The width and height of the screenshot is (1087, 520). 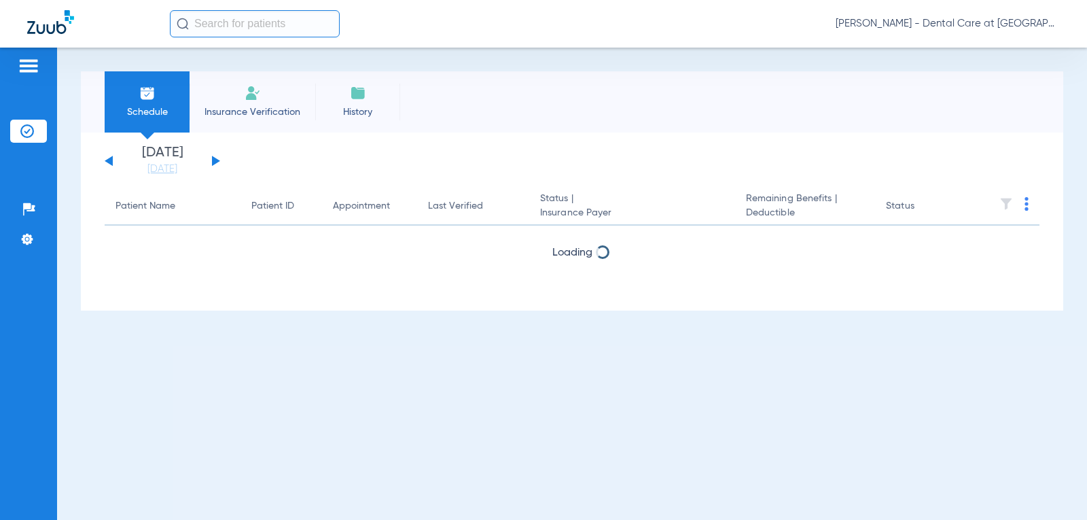 I want to click on img: Manual Insurance Verification, so click(x=253, y=93).